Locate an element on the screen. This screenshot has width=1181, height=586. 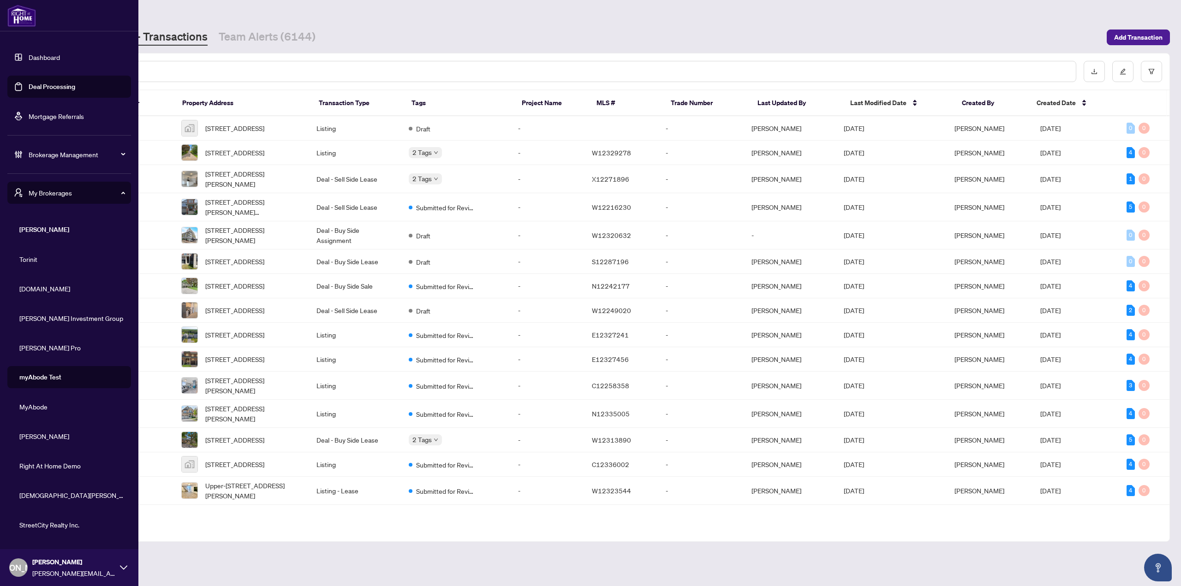
th: Created Date is located at coordinates (1073, 103).